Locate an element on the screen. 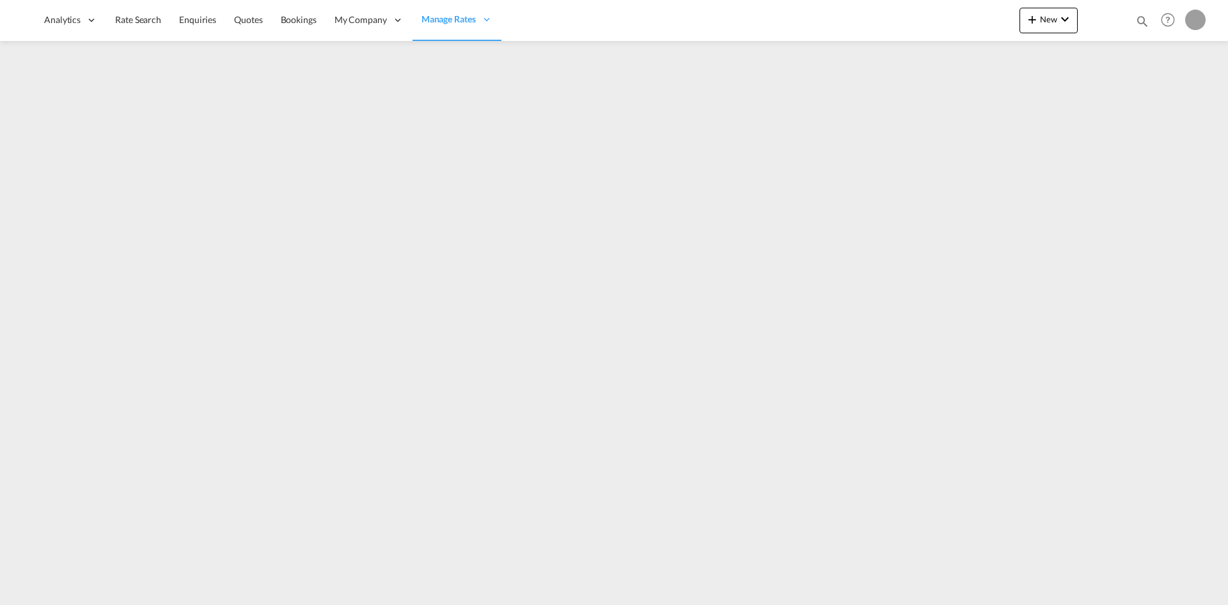 The width and height of the screenshot is (1228, 605). span: Analytics is located at coordinates (62, 20).